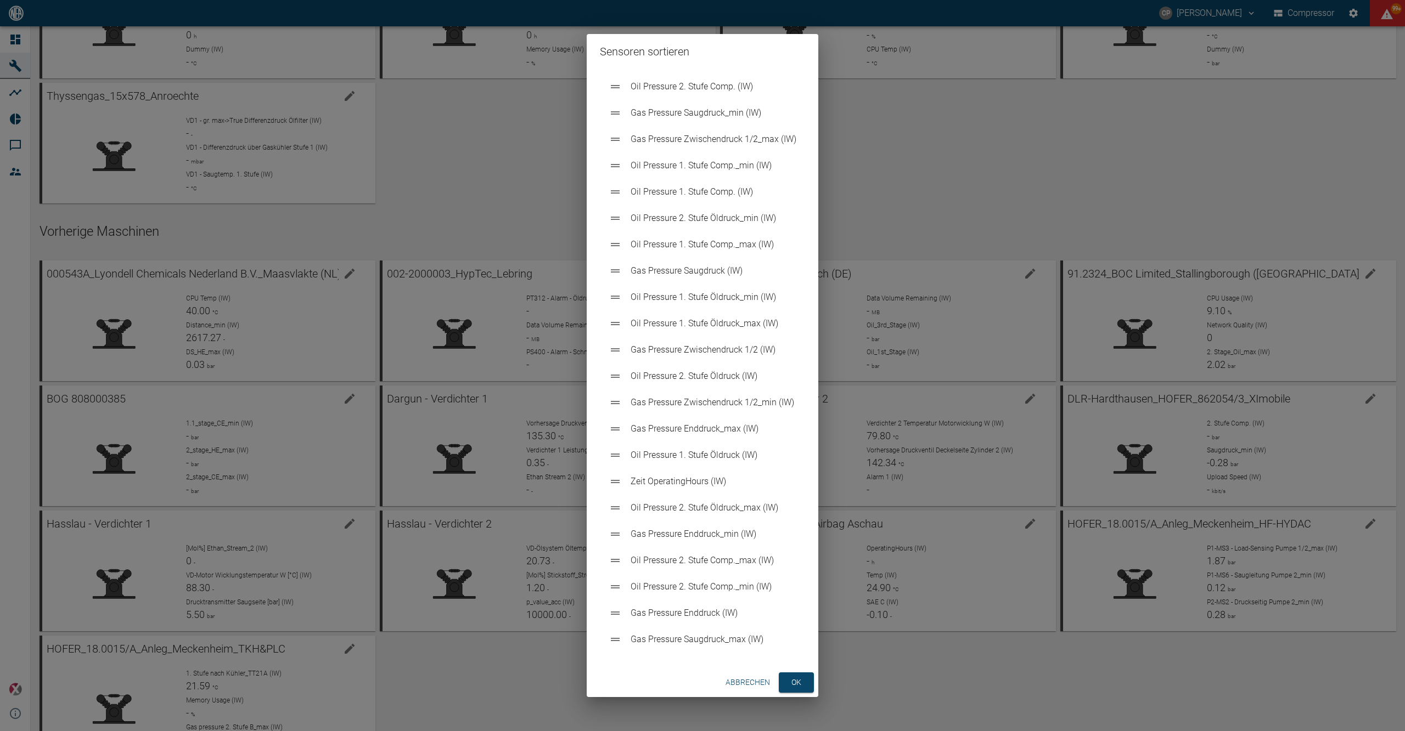  Describe the element at coordinates (702, 455) in the screenshot. I see `div: Oil Pressure 1. Stufe Öldruck (IW)` at that location.